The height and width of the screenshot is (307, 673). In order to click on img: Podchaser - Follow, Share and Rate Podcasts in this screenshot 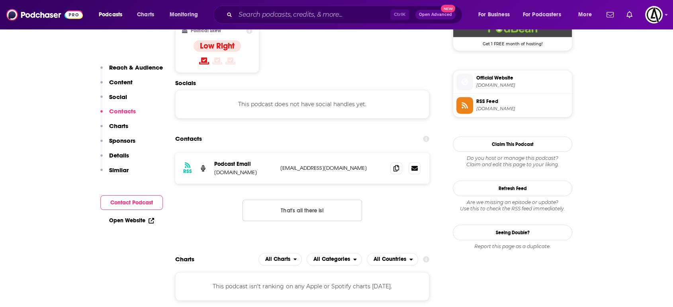, I will do `click(45, 15)`.